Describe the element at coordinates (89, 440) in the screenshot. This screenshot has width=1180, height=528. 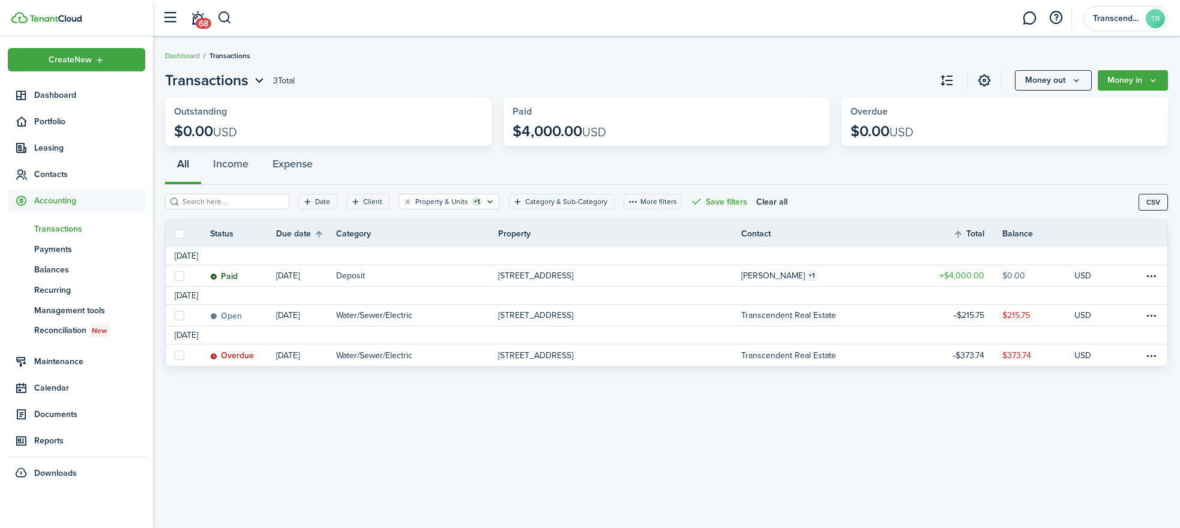
I see `span: Reports` at that location.